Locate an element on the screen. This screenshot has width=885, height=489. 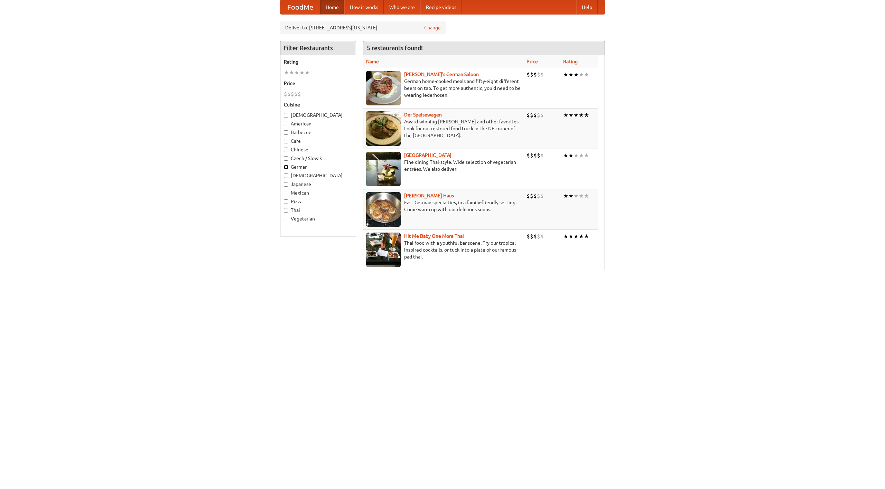
img: speisewagen.jpg is located at coordinates (383, 129).